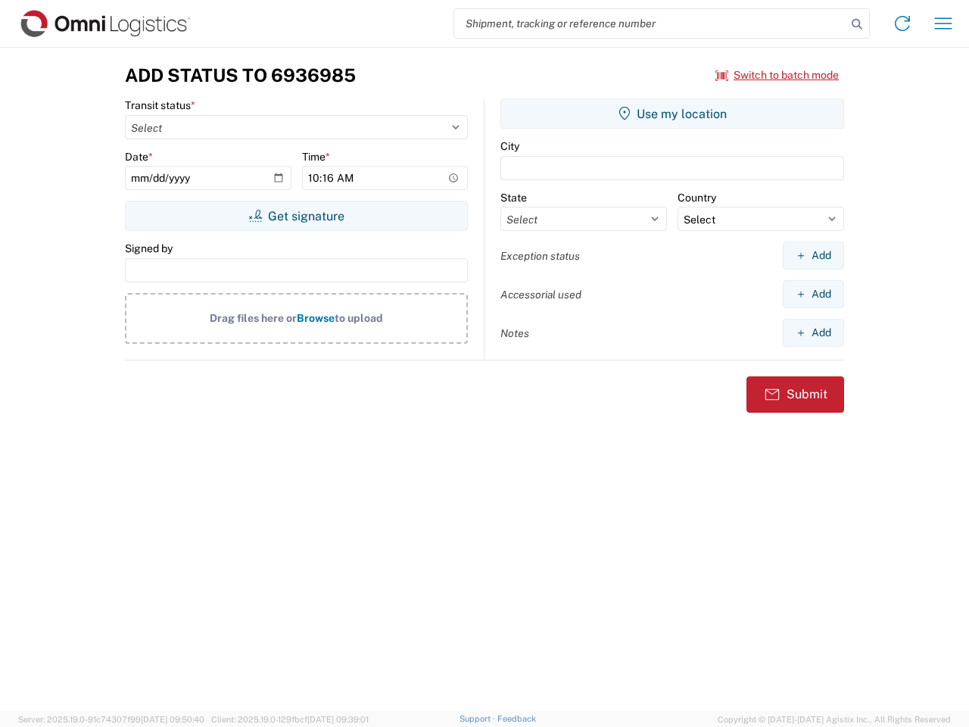  Describe the element at coordinates (148, 248) in the screenshot. I see `label: Signed by` at that location.